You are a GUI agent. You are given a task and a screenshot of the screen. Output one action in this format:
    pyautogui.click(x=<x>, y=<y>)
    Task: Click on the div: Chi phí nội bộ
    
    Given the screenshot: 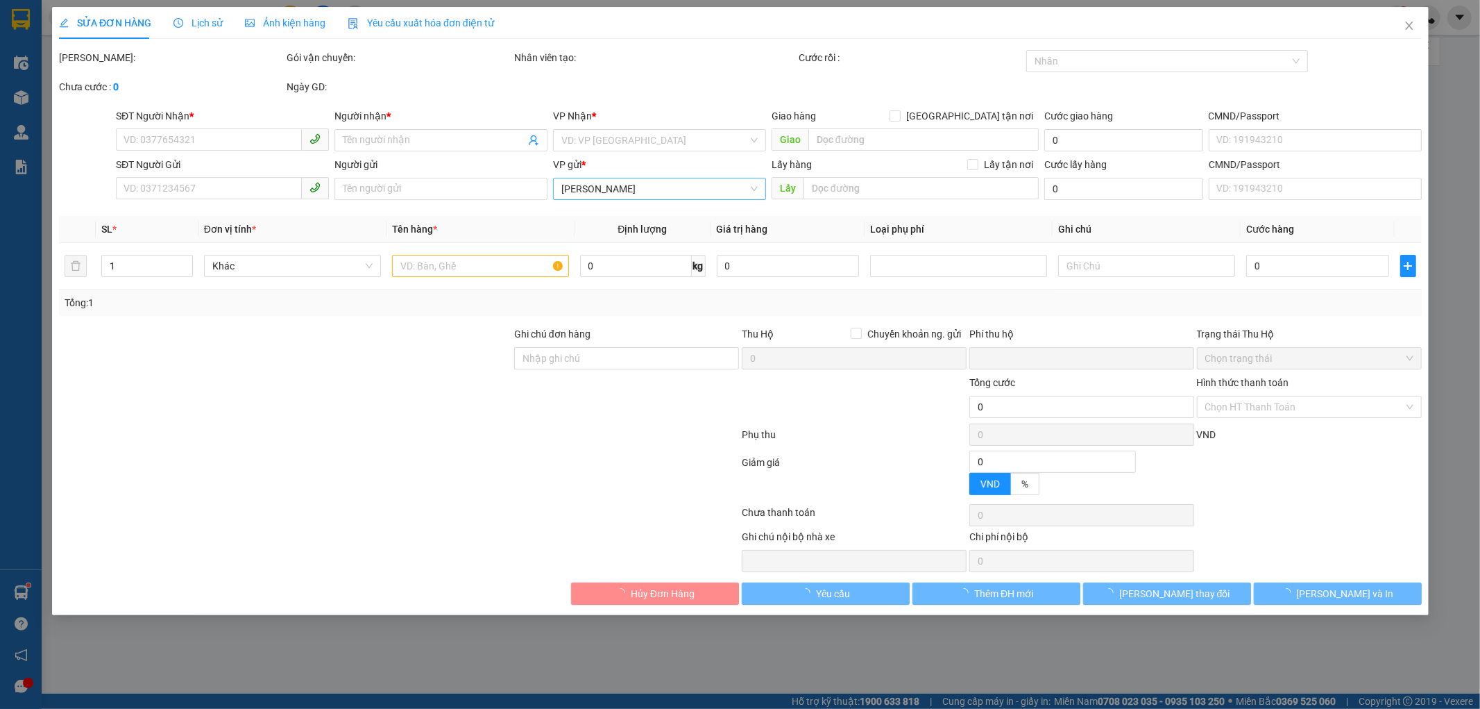 What is the action you would take?
    pyautogui.click(x=1081, y=539)
    